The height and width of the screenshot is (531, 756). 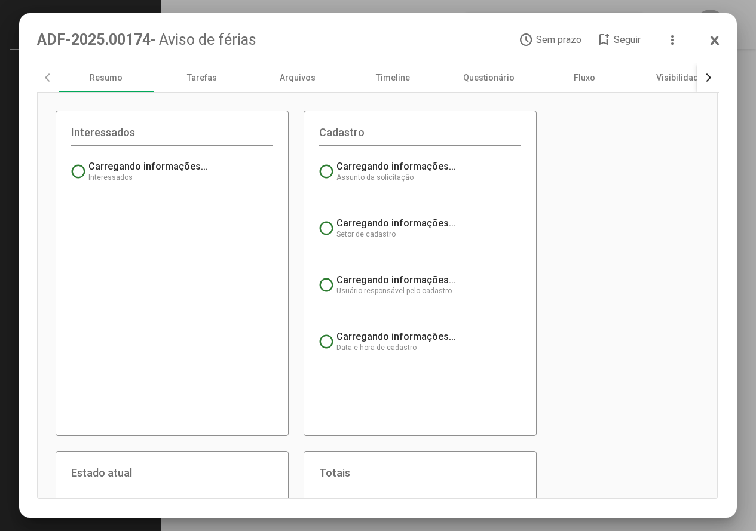 What do you see at coordinates (489, 78) in the screenshot?
I see `div: Questionário` at bounding box center [489, 78].